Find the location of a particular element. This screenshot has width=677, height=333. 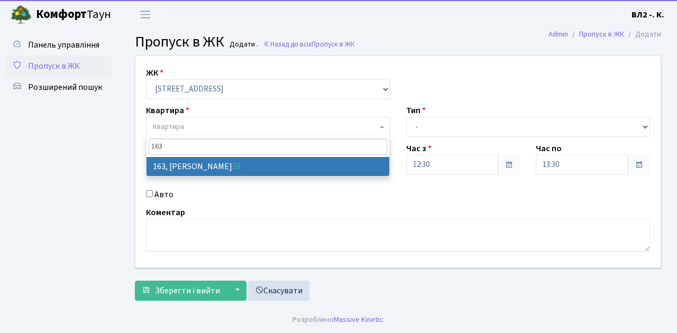

b: ВЛ2 -. К. is located at coordinates (647, 15).